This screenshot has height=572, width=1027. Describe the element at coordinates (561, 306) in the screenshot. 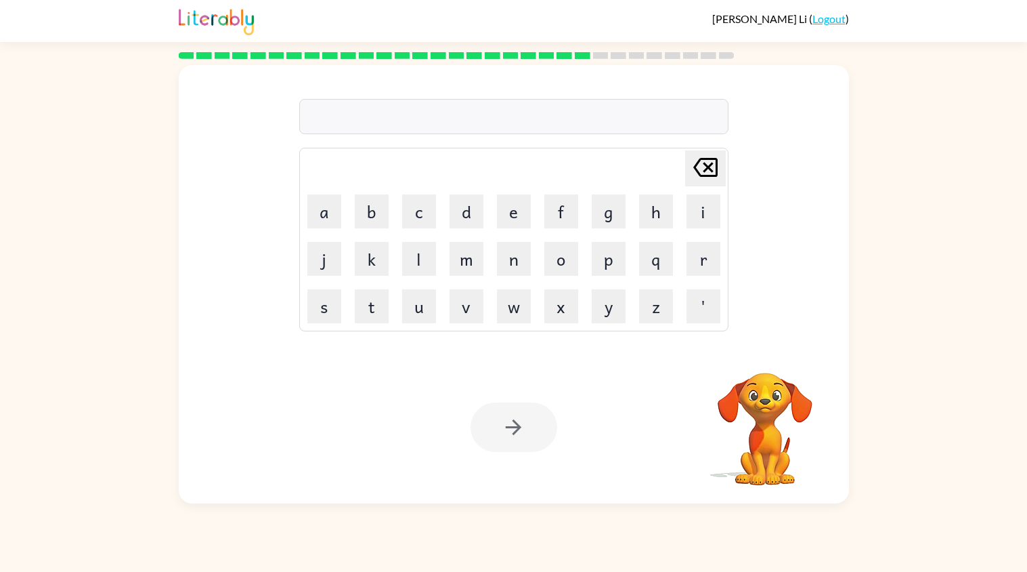

I see `button: x` at that location.